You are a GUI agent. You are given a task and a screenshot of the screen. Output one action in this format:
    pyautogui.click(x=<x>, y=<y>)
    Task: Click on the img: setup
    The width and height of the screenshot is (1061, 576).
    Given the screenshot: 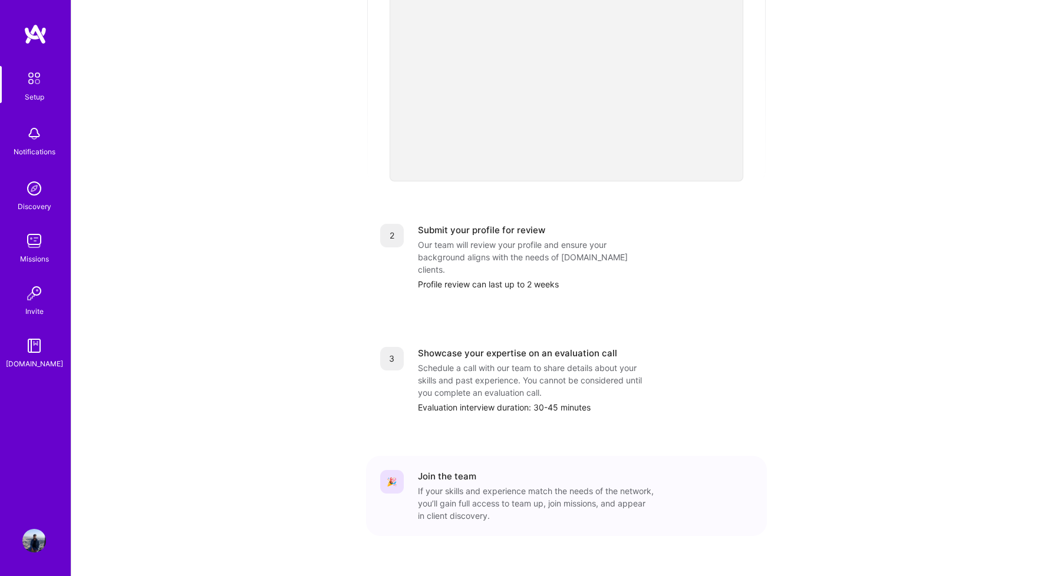 What is the action you would take?
    pyautogui.click(x=34, y=78)
    